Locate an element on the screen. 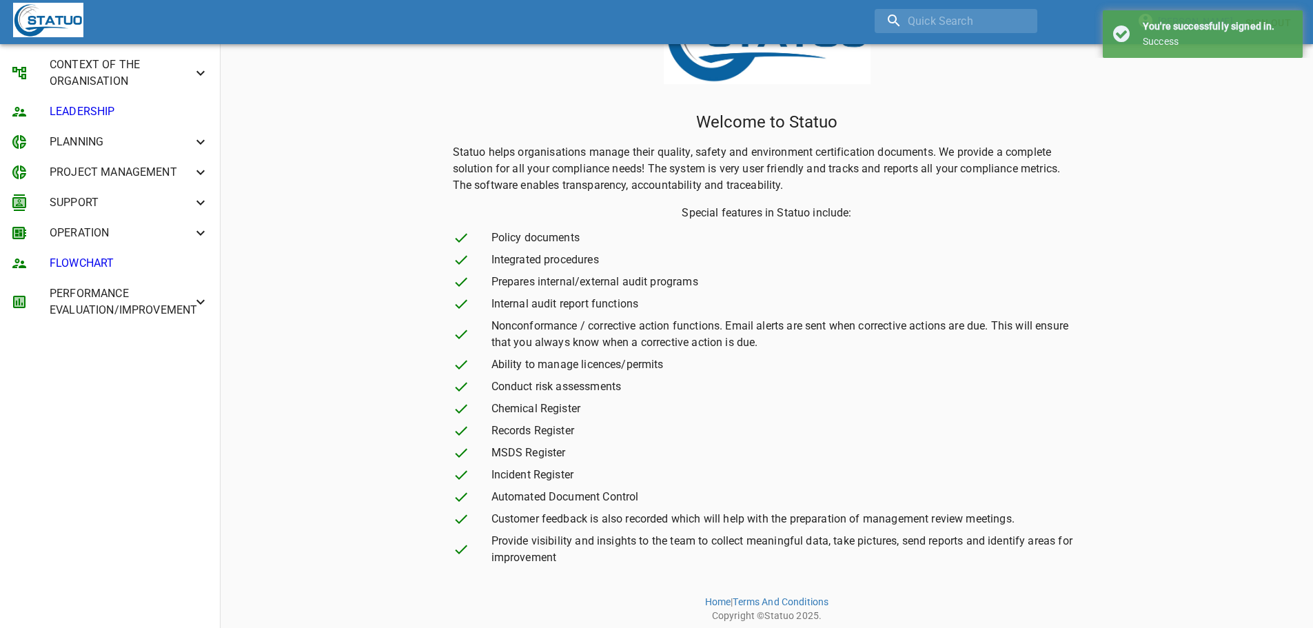 The width and height of the screenshot is (1313, 628). span: Prepares internal/external audit programs is located at coordinates (786, 282).